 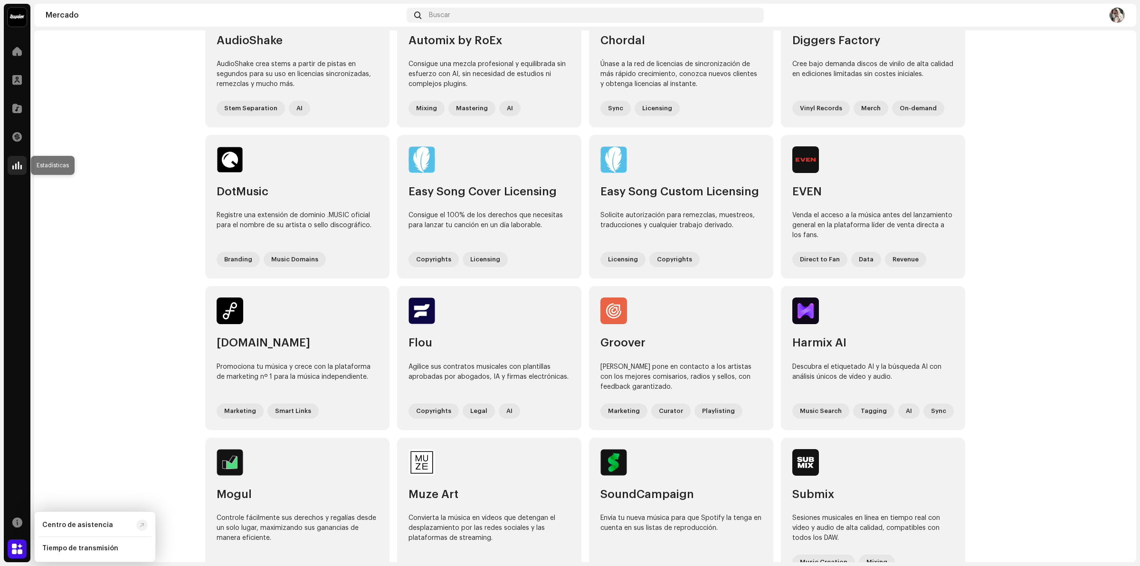 What do you see at coordinates (681, 342) in the screenshot?
I see `div: Groover` at bounding box center [681, 342].